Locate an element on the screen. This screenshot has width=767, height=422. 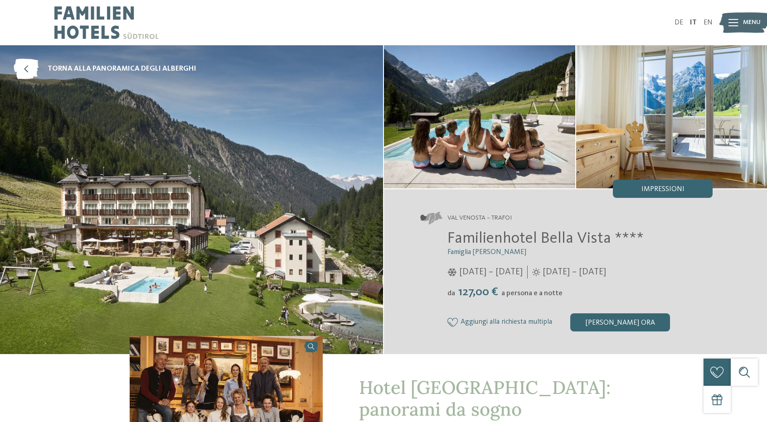
img: Il family hotel in Val Venosta nel cuore del Parco Nazionale is located at coordinates (480, 117).